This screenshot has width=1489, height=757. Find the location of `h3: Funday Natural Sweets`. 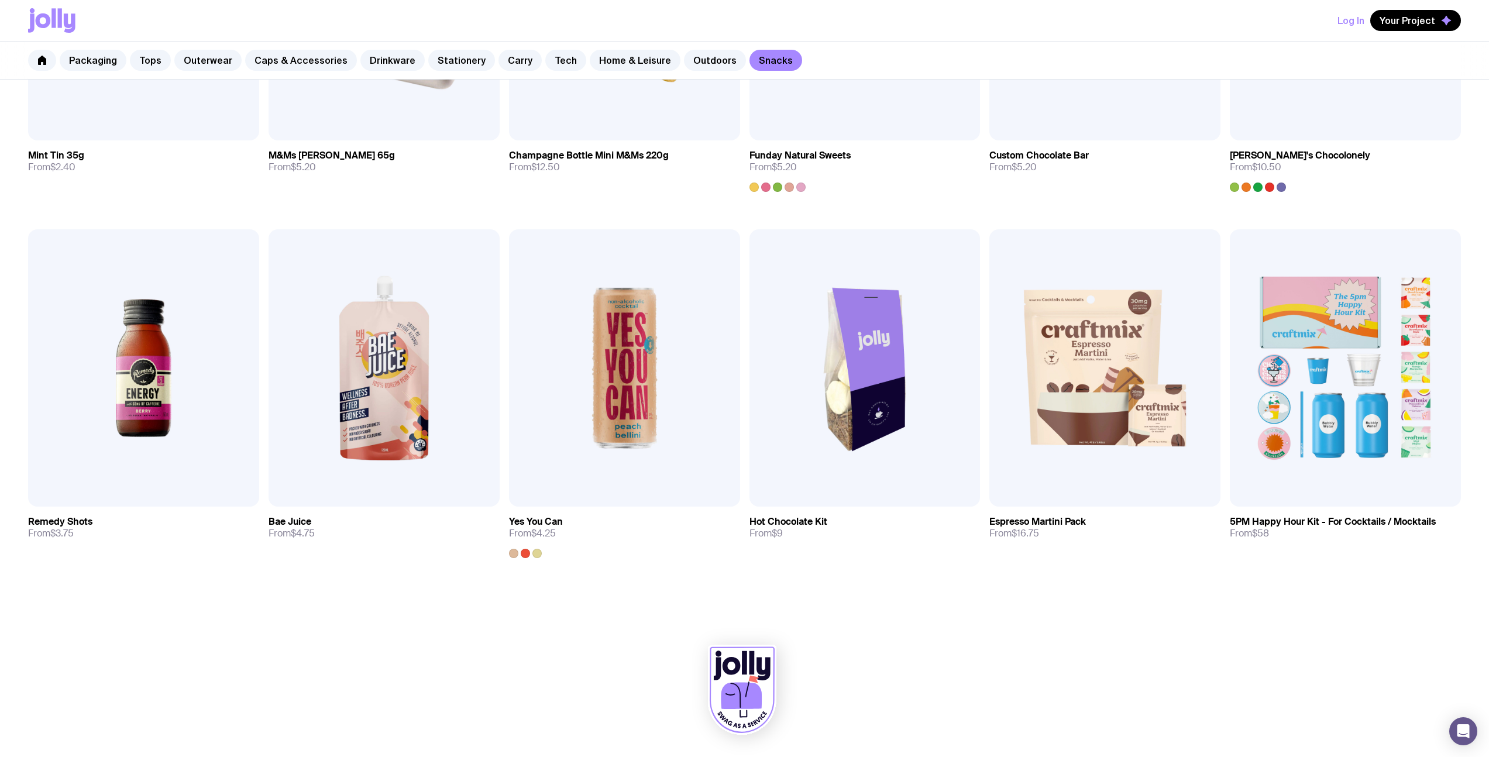

h3: Funday Natural Sweets is located at coordinates (800, 156).